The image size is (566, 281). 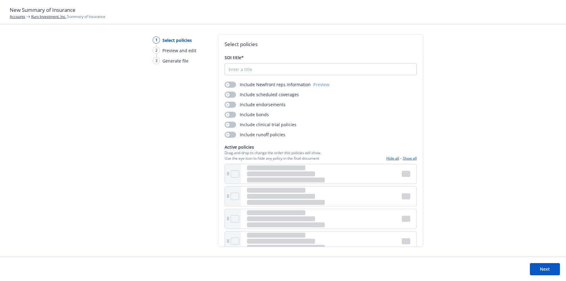 I want to click on div: Include Newfront reps information, so click(x=268, y=84).